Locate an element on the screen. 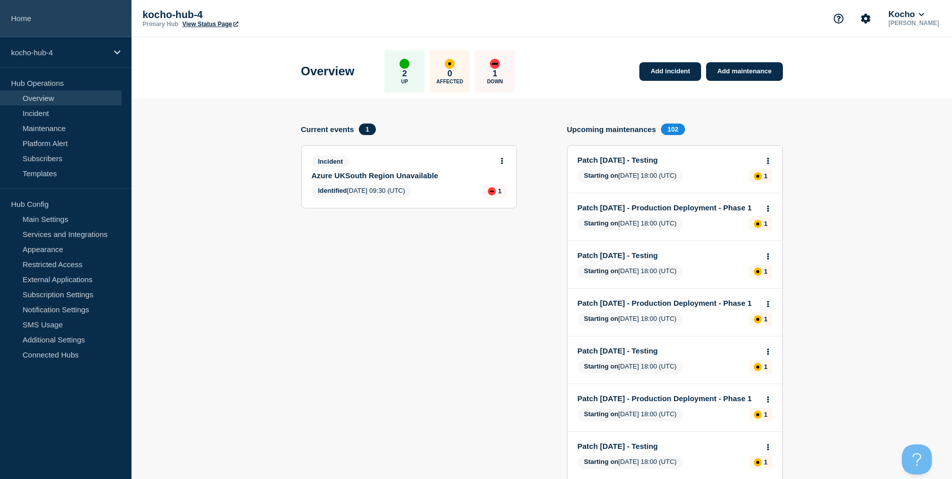  p: Up is located at coordinates (404, 81).